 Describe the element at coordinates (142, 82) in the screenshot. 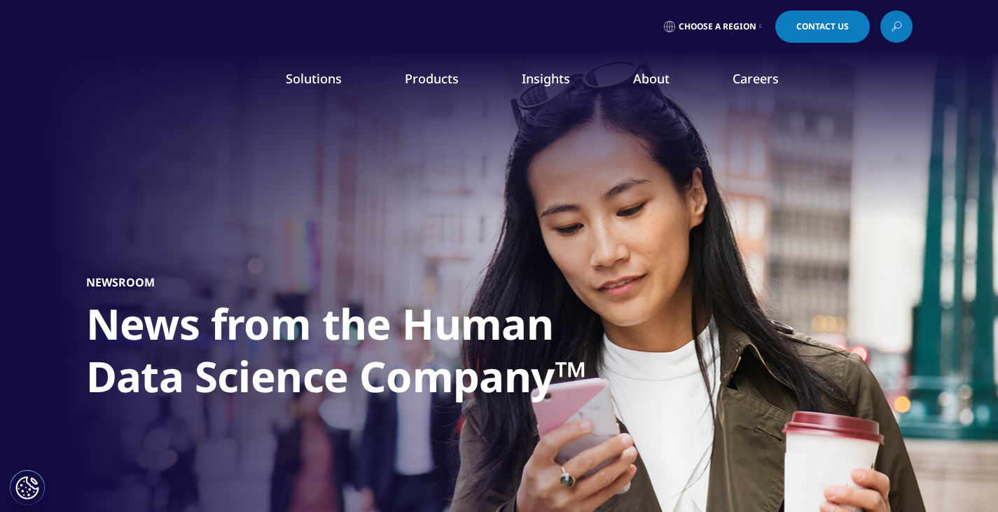

I see `img: IQVIA Healthcare Information Technology and Pharma Clinical Research Company` at that location.